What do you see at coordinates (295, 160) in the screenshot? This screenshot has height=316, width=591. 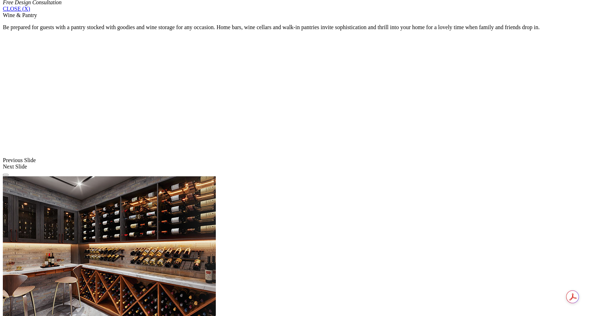 I see `div: Previous Slide` at bounding box center [295, 160].